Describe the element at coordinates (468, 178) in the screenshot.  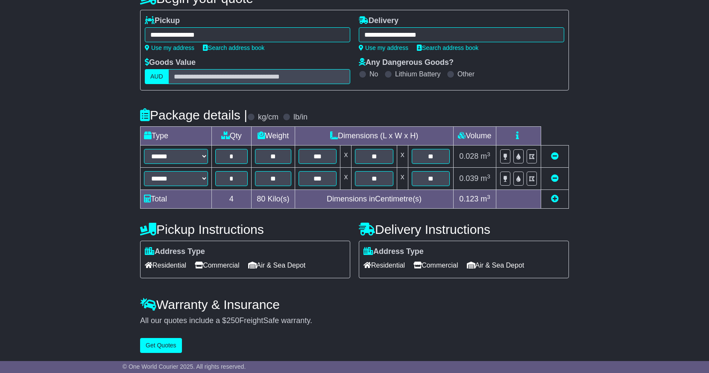
I see `span: 0.039` at that location.